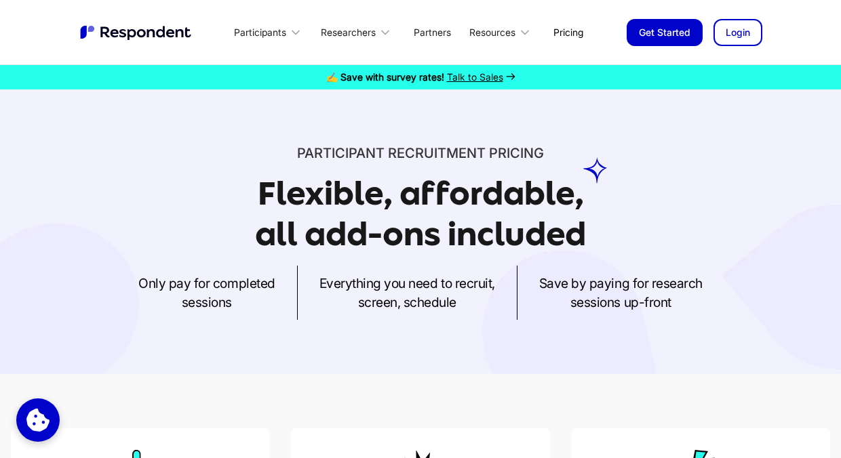 The image size is (841, 458). Describe the element at coordinates (738, 33) in the screenshot. I see `a: Login` at that location.